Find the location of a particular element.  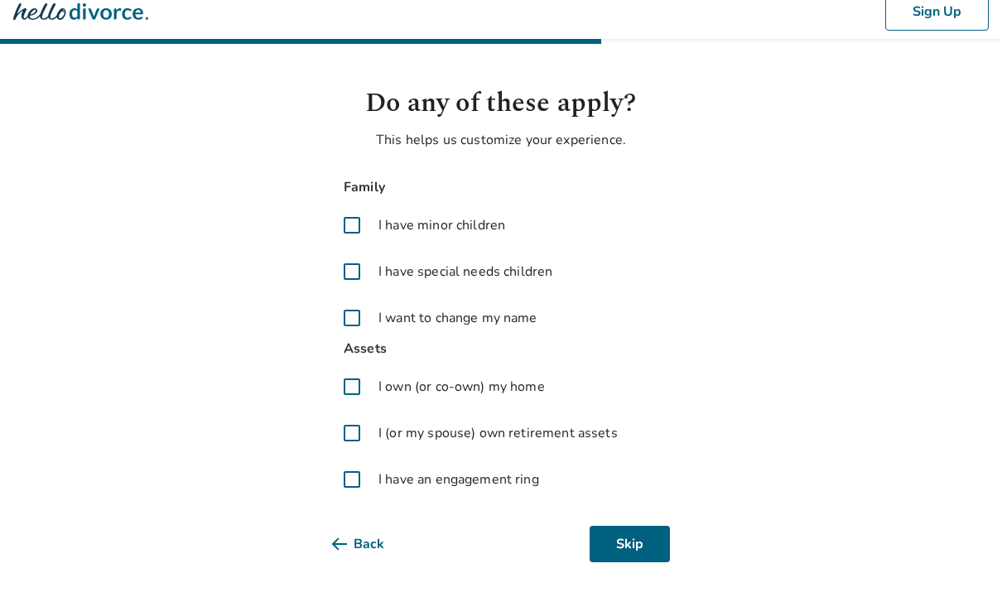

button: Skip is located at coordinates (630, 544).